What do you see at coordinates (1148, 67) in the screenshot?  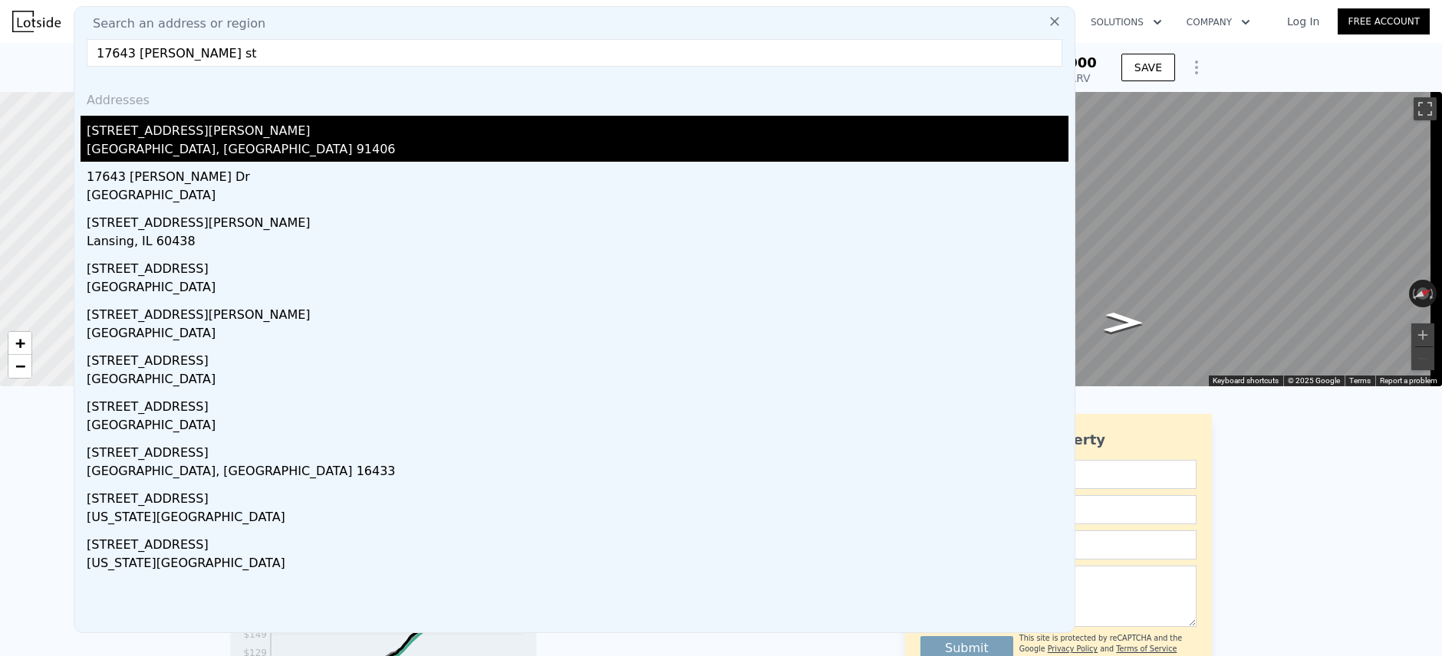 I see `button: SAVE` at bounding box center [1148, 67].